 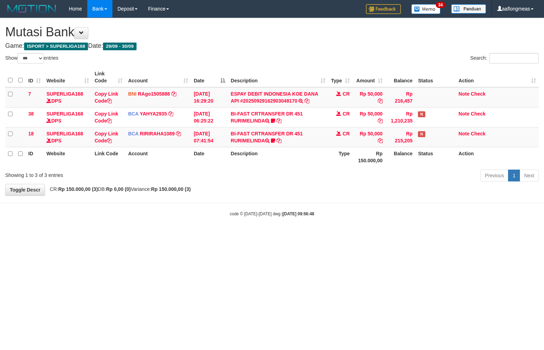 I want to click on th: ID: activate to sort column ascending, so click(x=35, y=77).